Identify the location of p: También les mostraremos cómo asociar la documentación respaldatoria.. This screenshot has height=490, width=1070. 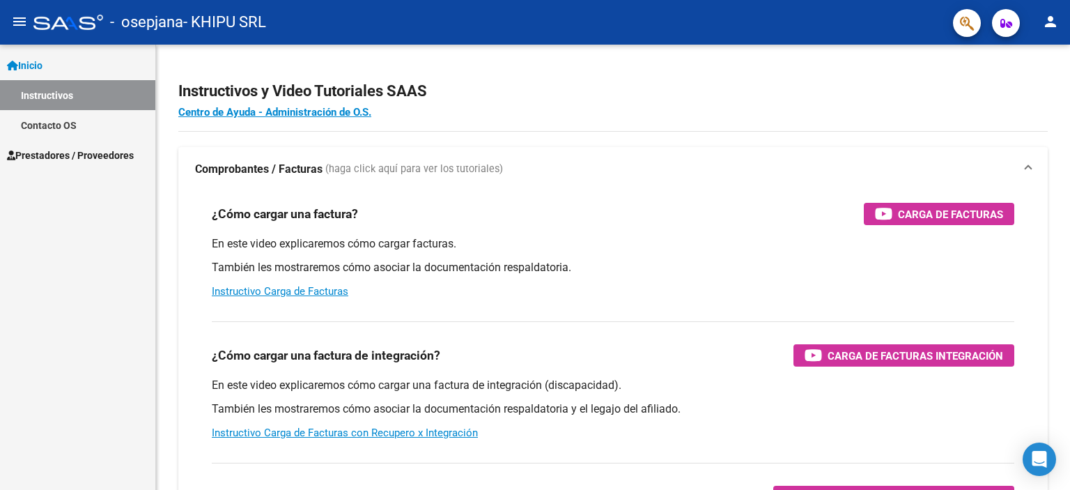
(613, 267).